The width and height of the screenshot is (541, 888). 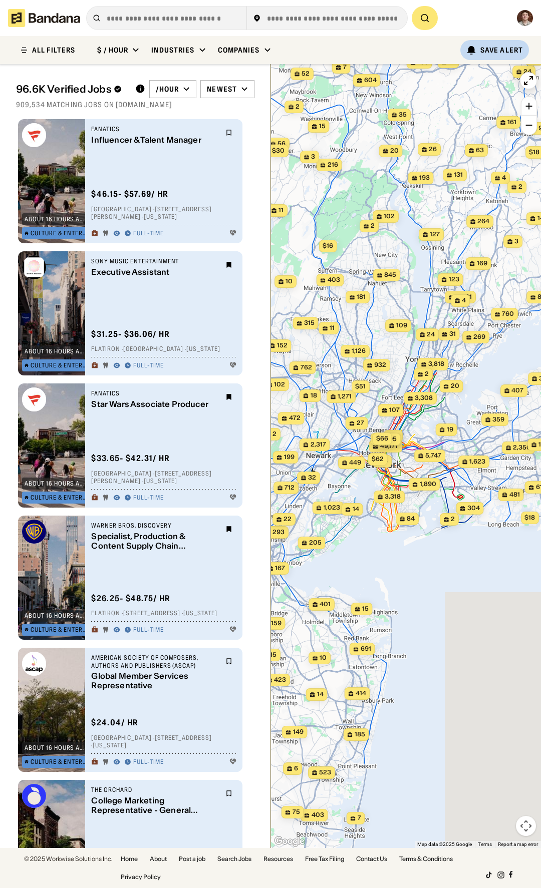 I want to click on span: 32, so click(x=312, y=478).